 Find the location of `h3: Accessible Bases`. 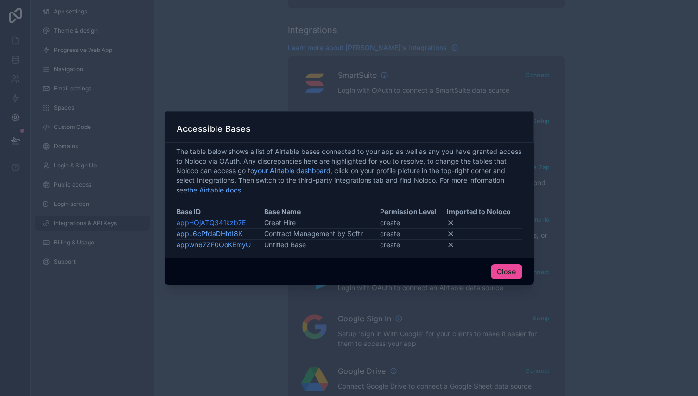

h3: Accessible Bases is located at coordinates (214, 129).